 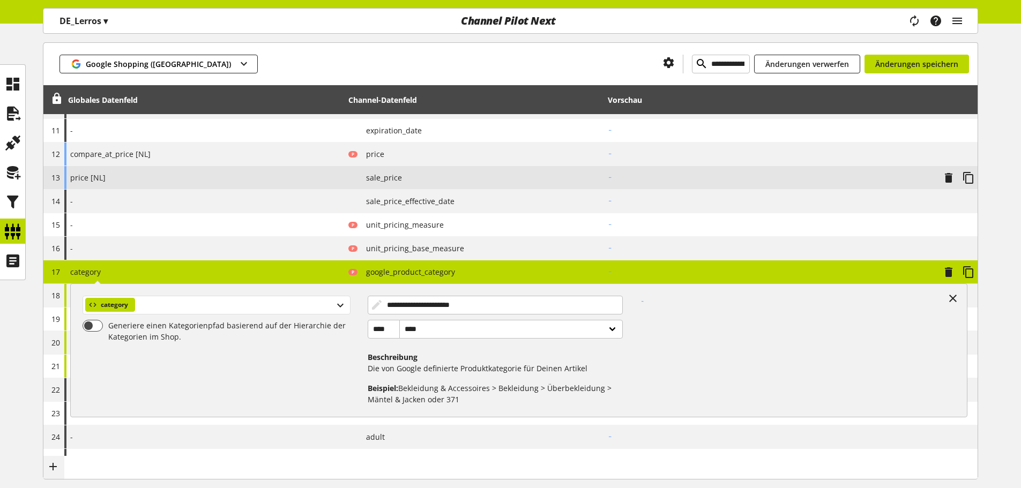 What do you see at coordinates (56, 413) in the screenshot?
I see `span: 23` at bounding box center [56, 413].